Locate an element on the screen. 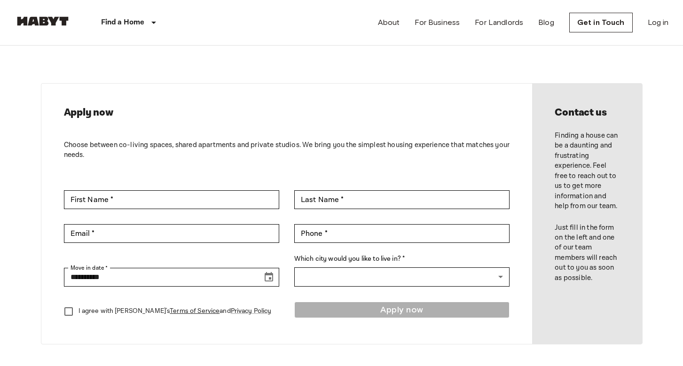 Image resolution: width=683 pixels, height=366 pixels. p: Choose between co-living spaces, shared apartments and private studios. We bring you the simplest... is located at coordinates (287, 150).